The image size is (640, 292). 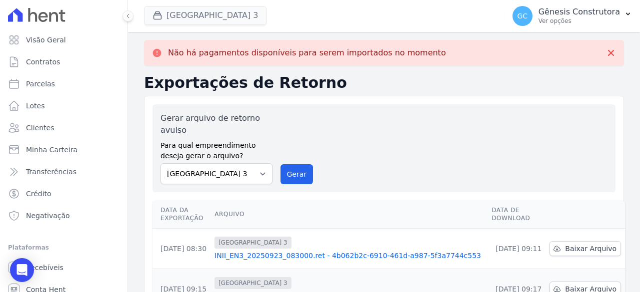 I want to click on a: INII_EN3_20250923_083000.ret - 4b062b2c-6910-461d-a987-5f3a7744c553, so click(x=349, y=256).